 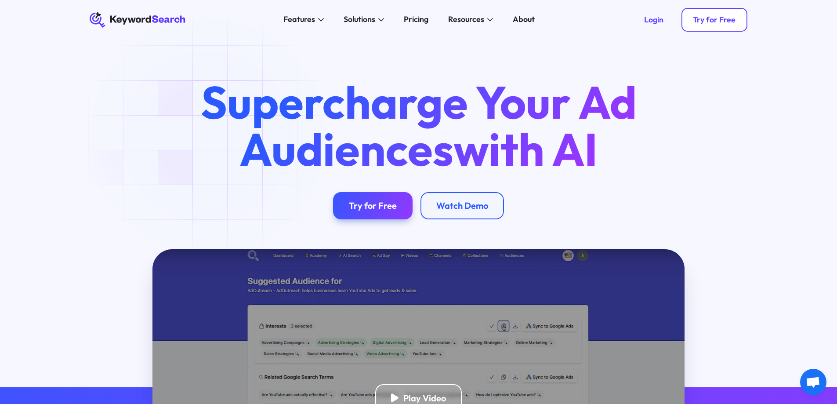 I want to click on div: Resources, so click(x=466, y=19).